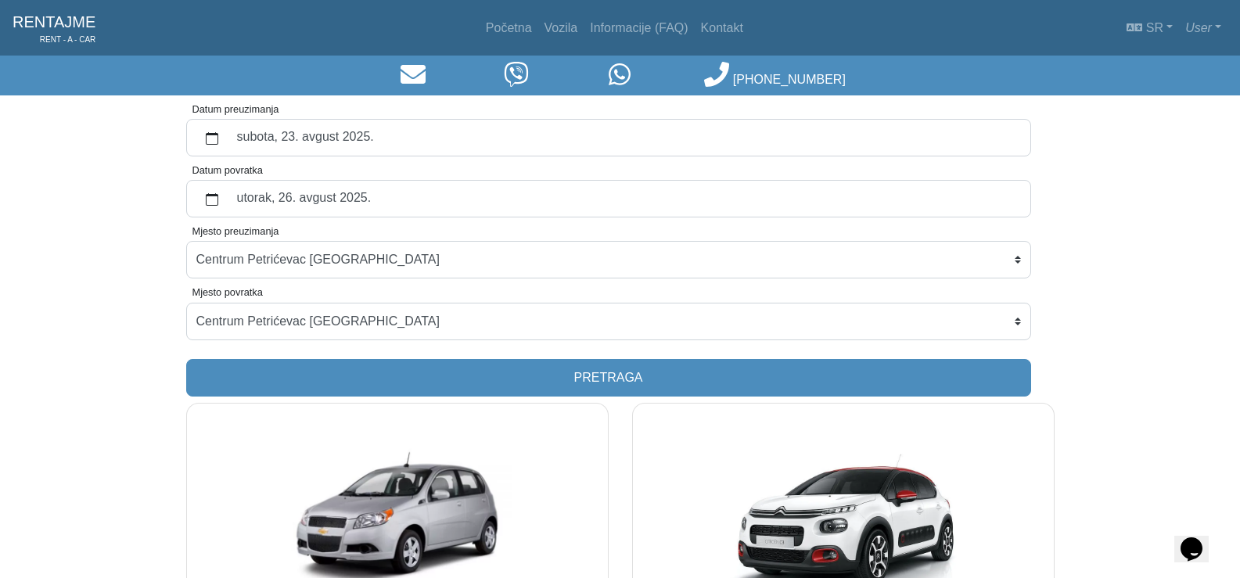 This screenshot has height=578, width=1240. I want to click on a: Kontakt, so click(722, 28).